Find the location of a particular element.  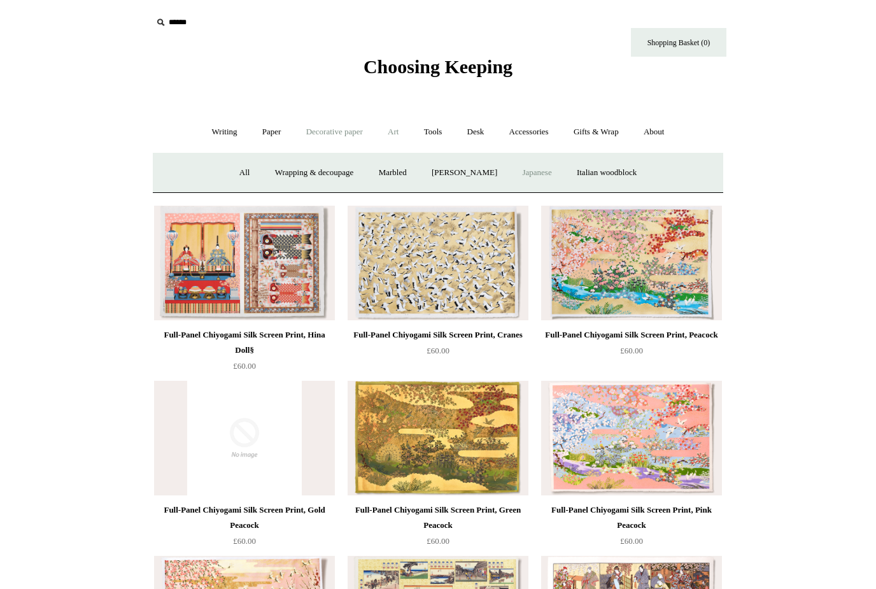

div: Full-Panel Chiyogami Silk Screen Print, Gold Peacock is located at coordinates (245, 518).